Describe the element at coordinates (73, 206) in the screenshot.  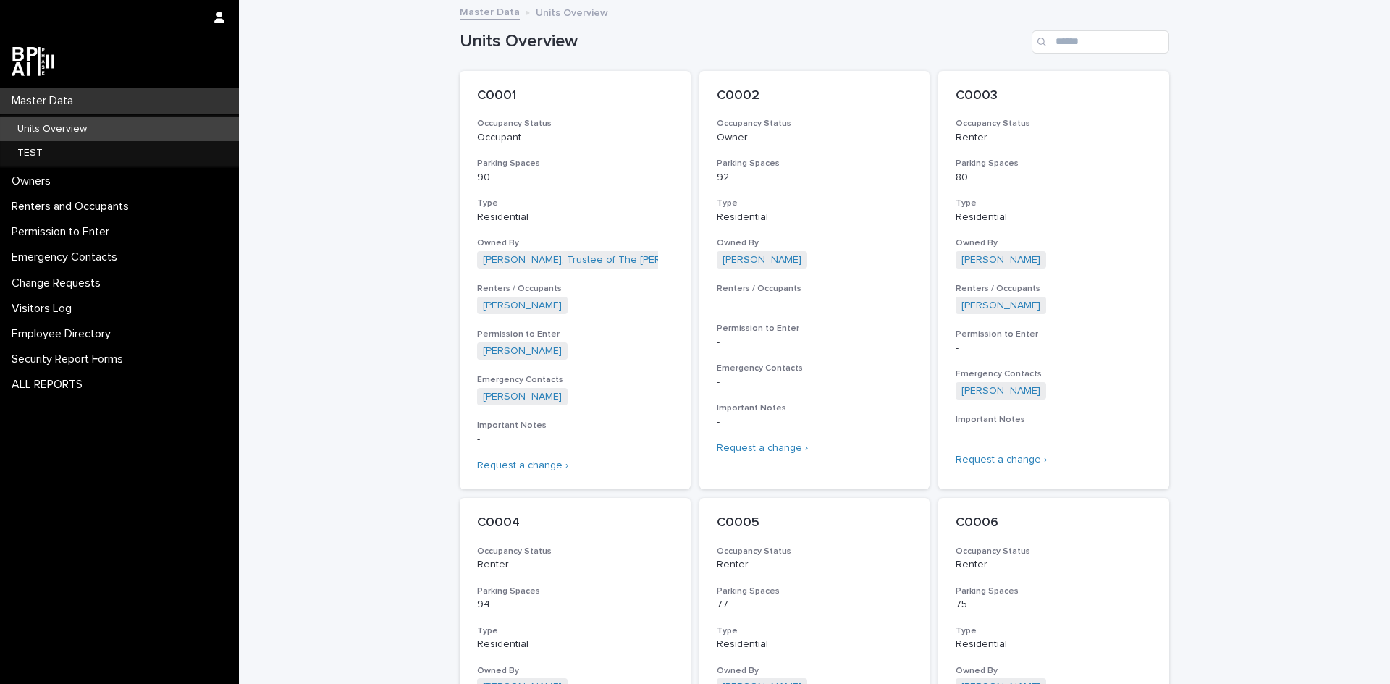
I see `p: Renters and Occupants` at that location.